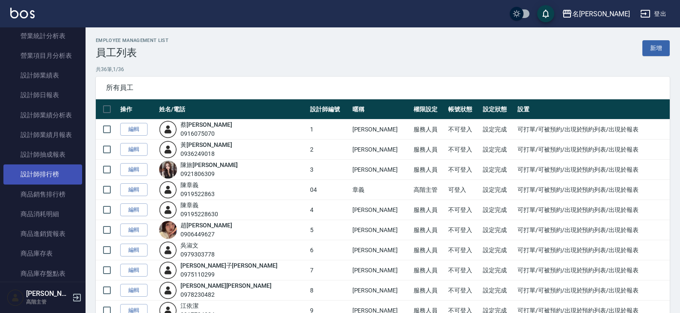 This screenshot has height=313, width=680. I want to click on img: Logo, so click(22, 13).